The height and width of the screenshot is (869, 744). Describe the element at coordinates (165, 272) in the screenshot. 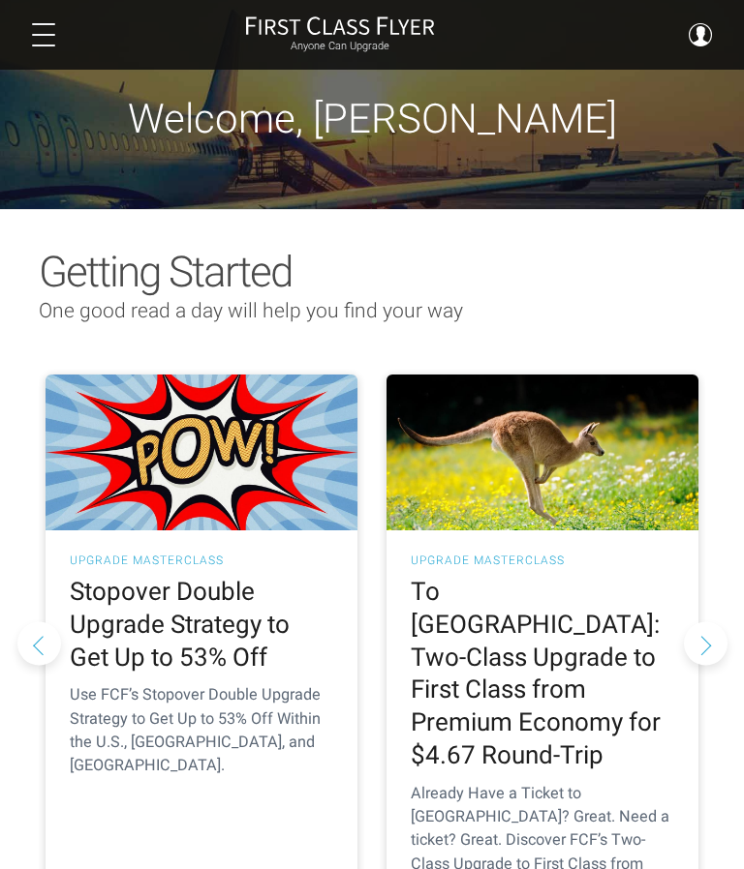

I see `span: Getting Started` at that location.